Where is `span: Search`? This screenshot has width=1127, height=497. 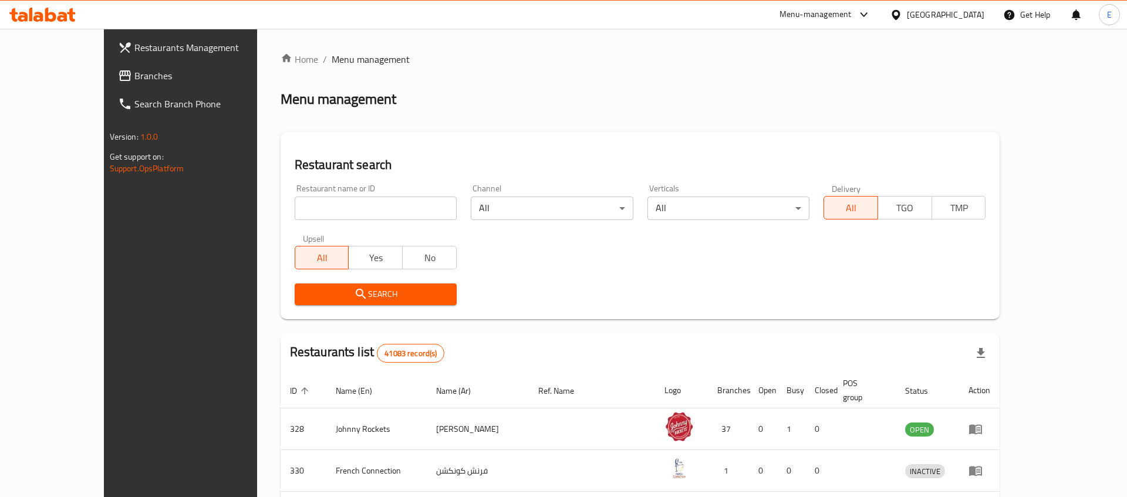
span: Search is located at coordinates (376, 294).